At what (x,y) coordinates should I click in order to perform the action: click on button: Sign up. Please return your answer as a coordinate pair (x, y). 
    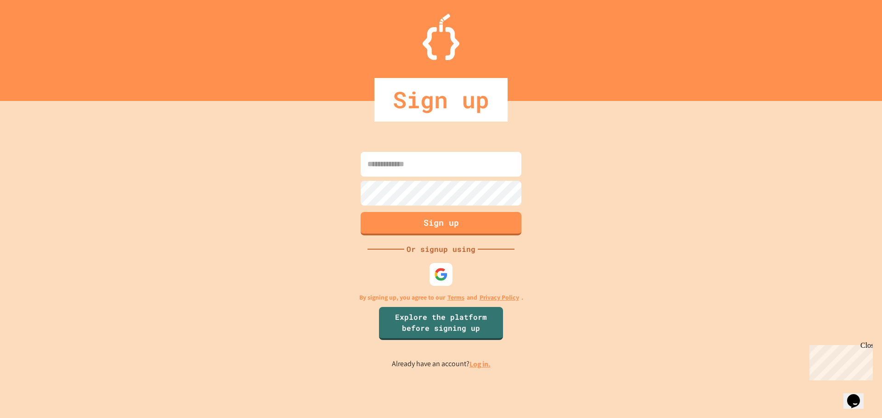
    Looking at the image, I should click on (441, 224).